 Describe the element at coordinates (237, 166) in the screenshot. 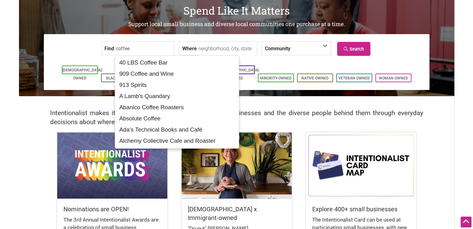

I see `img: King Donuts - Hong Chhuor` at that location.